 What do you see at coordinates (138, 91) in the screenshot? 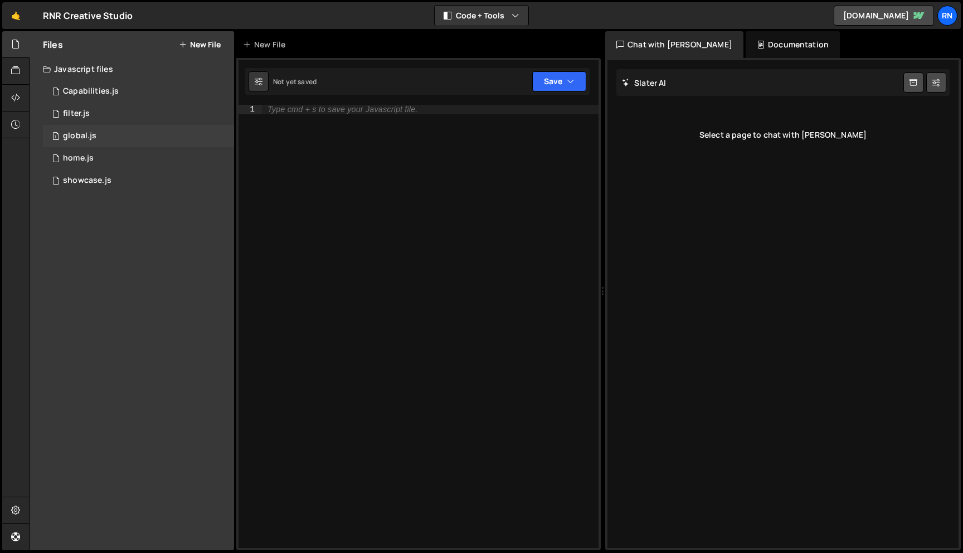
I see `div: 2785/32613.js` at bounding box center [138, 91].